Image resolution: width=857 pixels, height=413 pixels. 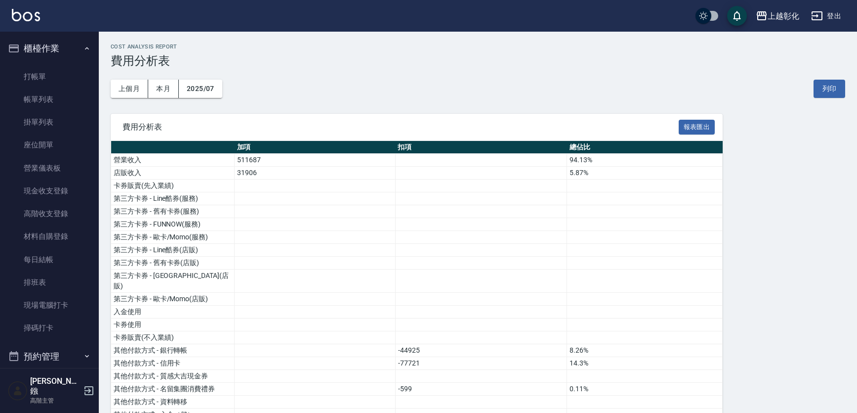 What do you see at coordinates (481, 389) in the screenshot?
I see `td: -599` at bounding box center [481, 389].